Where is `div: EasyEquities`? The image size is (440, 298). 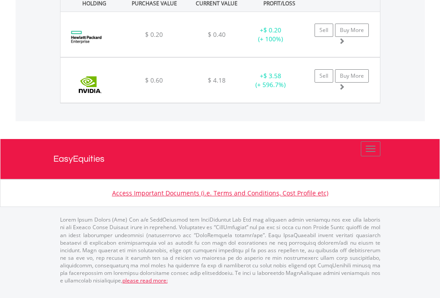 div: EasyEquities is located at coordinates (220, 159).